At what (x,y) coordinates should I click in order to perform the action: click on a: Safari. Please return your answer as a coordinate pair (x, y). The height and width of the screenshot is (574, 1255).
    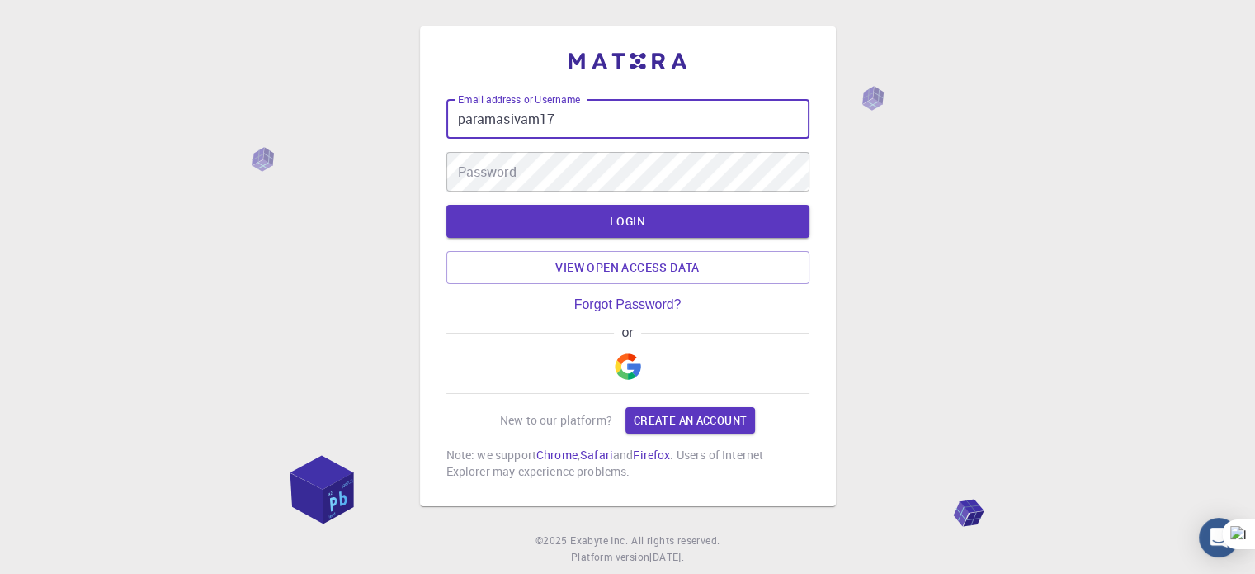
    Looking at the image, I should click on (597, 454).